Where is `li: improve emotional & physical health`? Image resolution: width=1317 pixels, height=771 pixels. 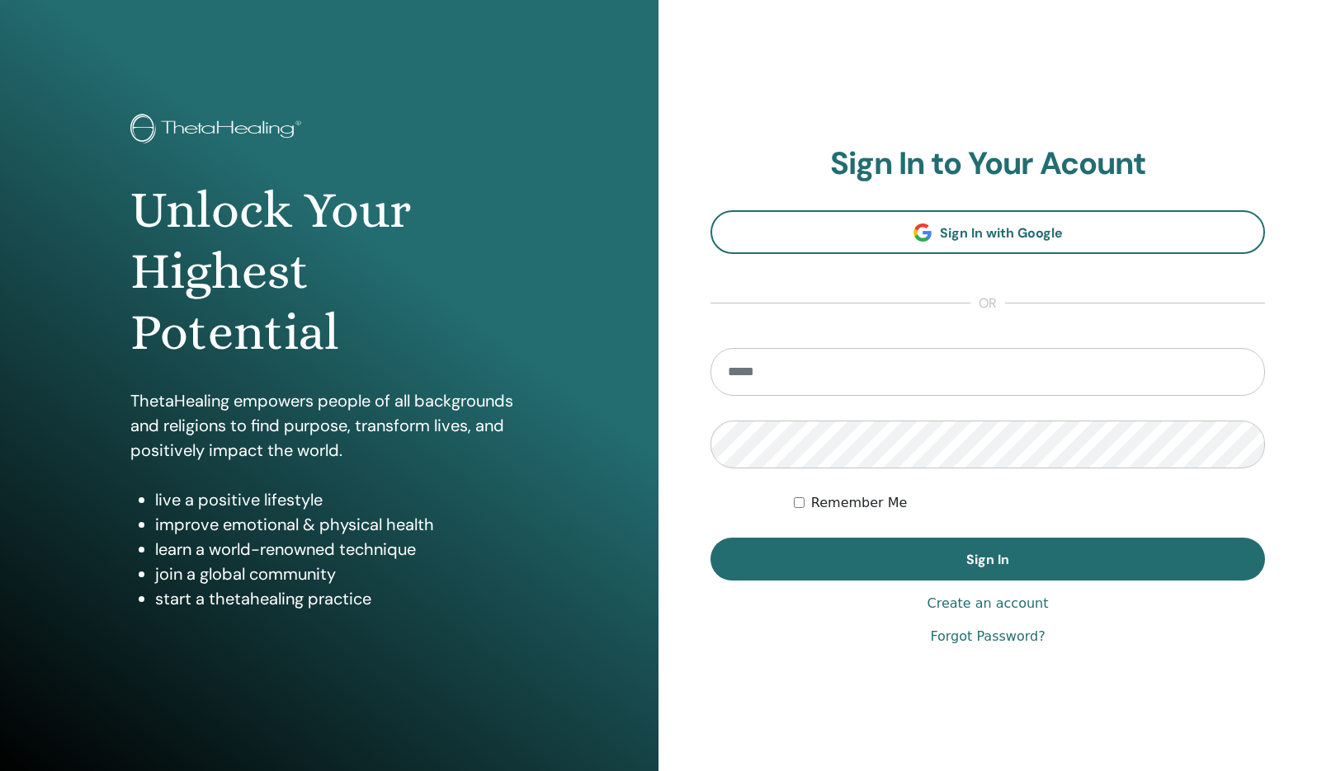 li: improve emotional & physical health is located at coordinates (342, 525).